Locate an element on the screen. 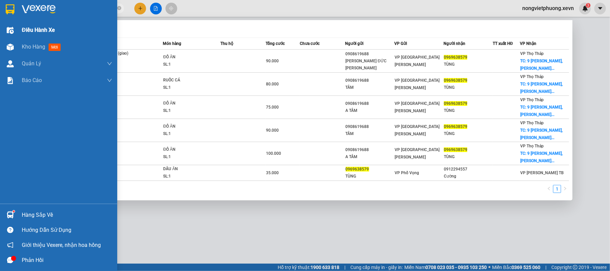 This screenshot has height=271, width=610. span: 90.000 is located at coordinates (272, 130).